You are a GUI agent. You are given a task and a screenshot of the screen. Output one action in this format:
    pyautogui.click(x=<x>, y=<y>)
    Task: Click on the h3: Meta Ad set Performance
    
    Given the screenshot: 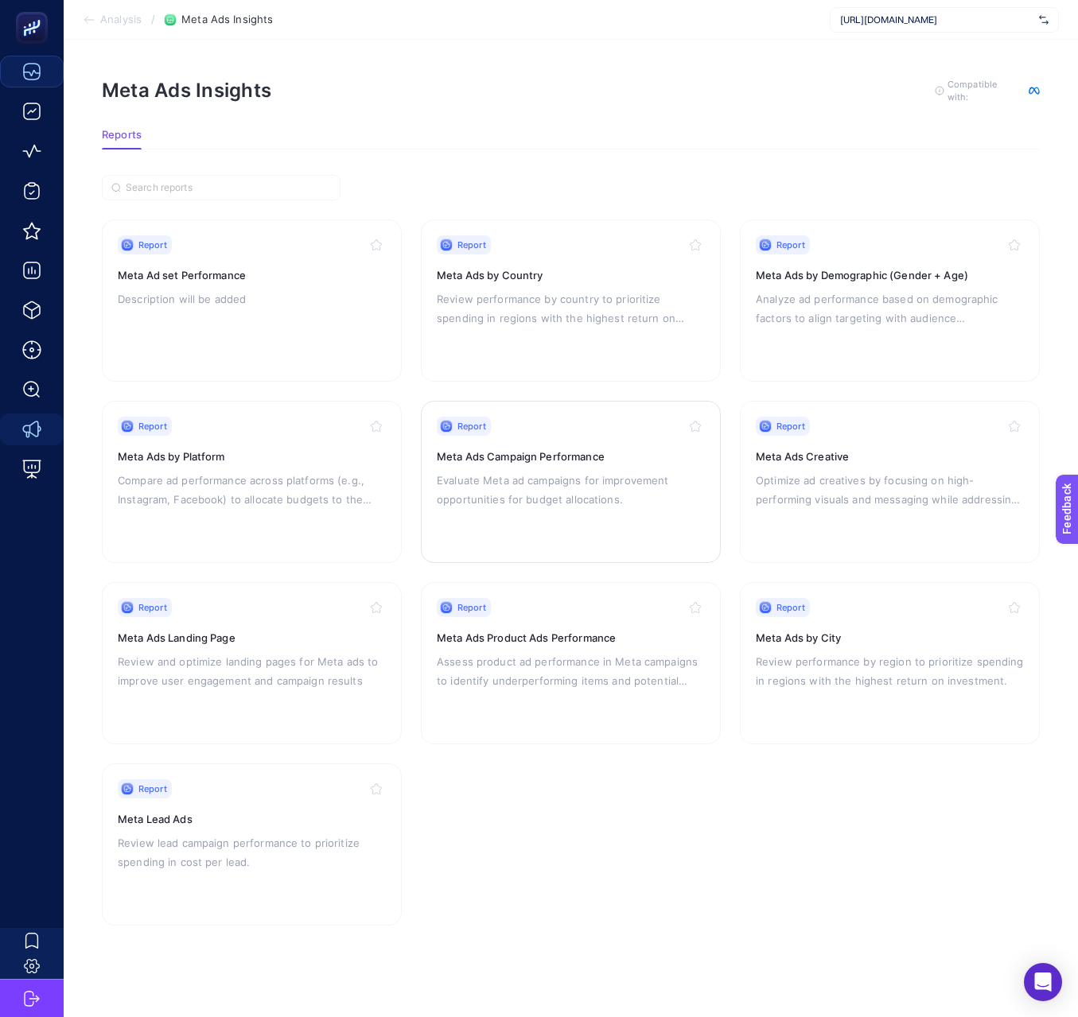 What is the action you would take?
    pyautogui.click(x=251, y=275)
    